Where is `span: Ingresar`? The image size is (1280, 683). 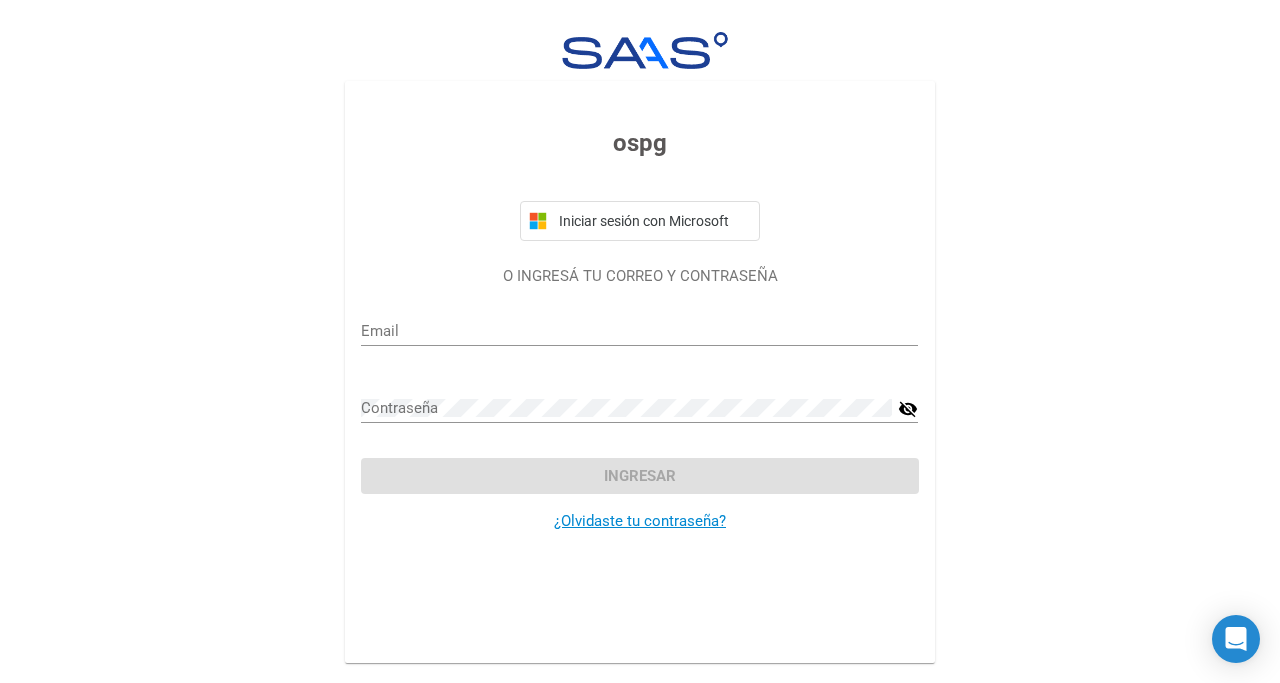
span: Ingresar is located at coordinates (640, 476).